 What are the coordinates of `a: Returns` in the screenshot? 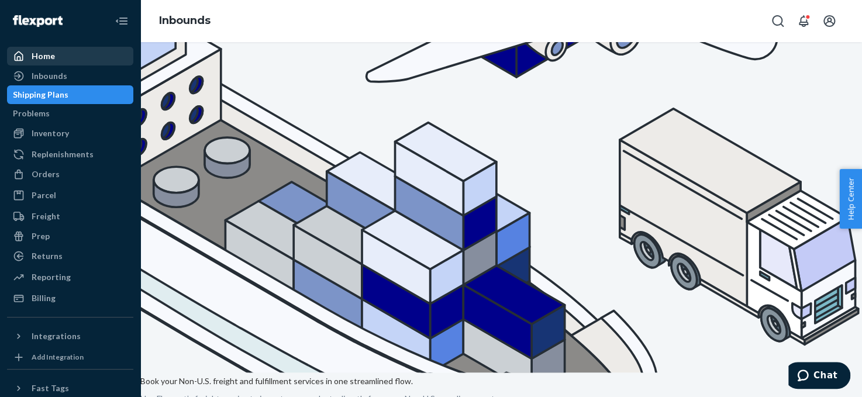 It's located at (70, 256).